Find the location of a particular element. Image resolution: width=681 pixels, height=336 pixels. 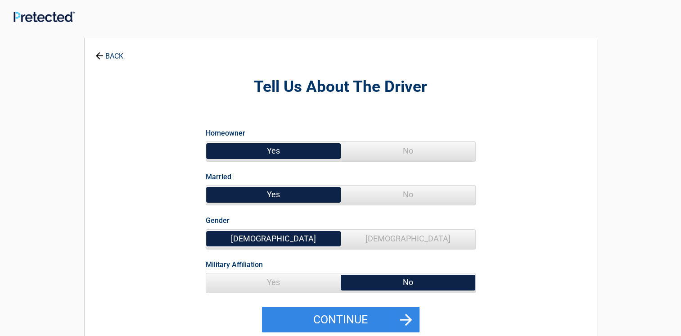

img: Main Logo is located at coordinates (44, 17).